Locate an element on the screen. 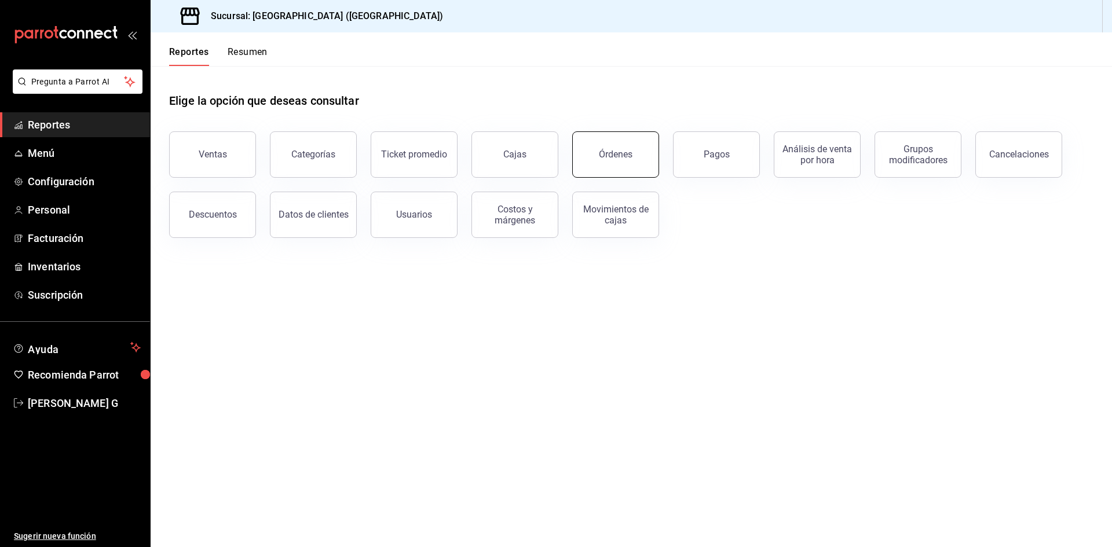 This screenshot has width=1112, height=547. button: Grupos modificadores is located at coordinates (918, 155).